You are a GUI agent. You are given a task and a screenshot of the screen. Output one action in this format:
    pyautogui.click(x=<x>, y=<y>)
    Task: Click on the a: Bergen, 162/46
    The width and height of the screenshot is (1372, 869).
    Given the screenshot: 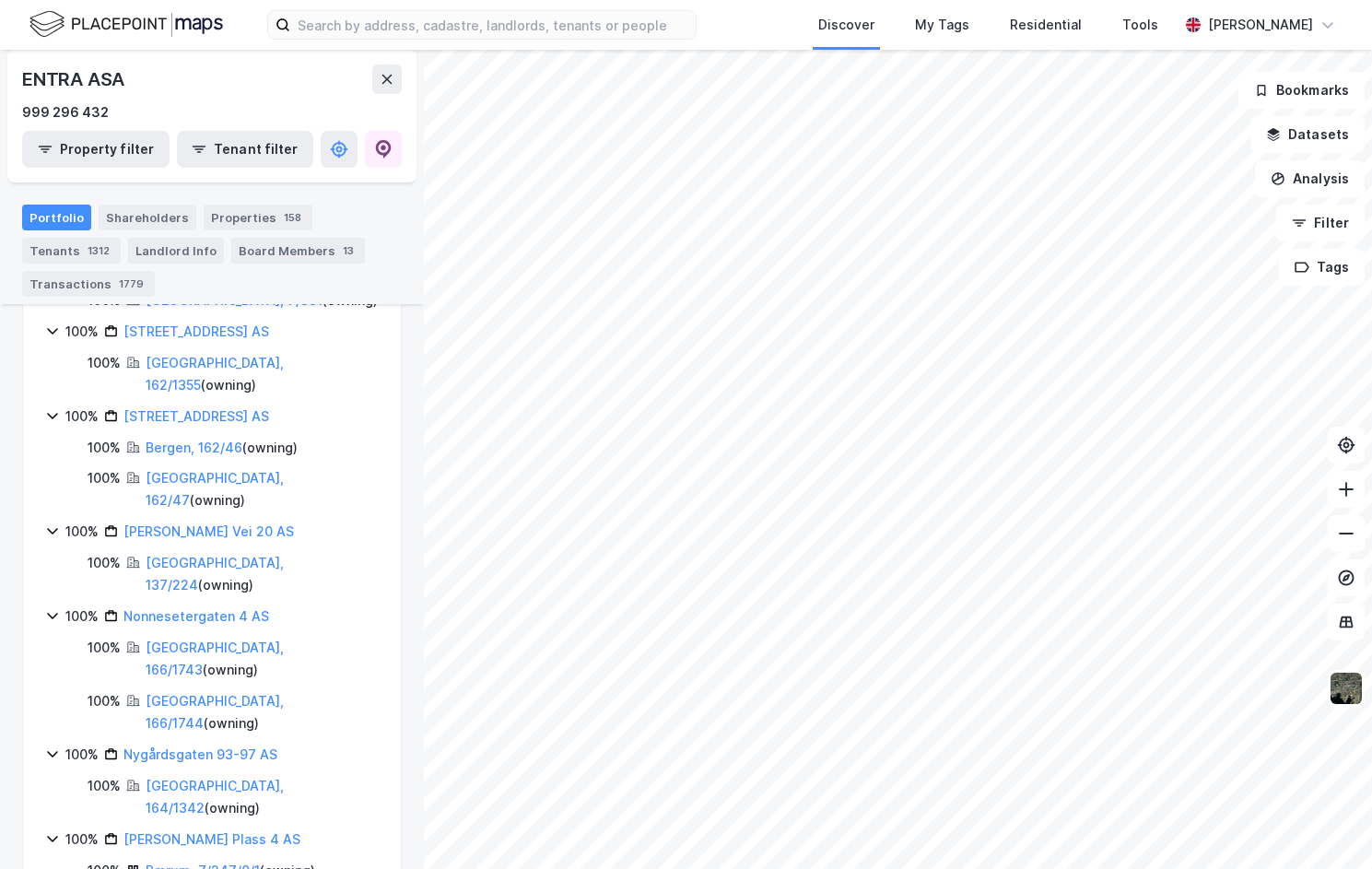 What is the action you would take?
    pyautogui.click(x=194, y=447)
    